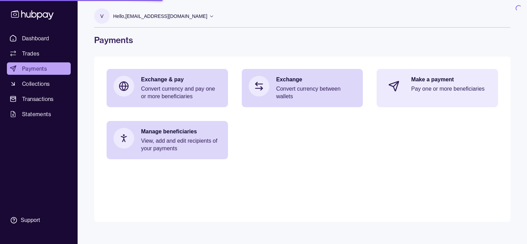 The image size is (527, 244). Describe the element at coordinates (39, 69) in the screenshot. I see `a: Payments` at that location.